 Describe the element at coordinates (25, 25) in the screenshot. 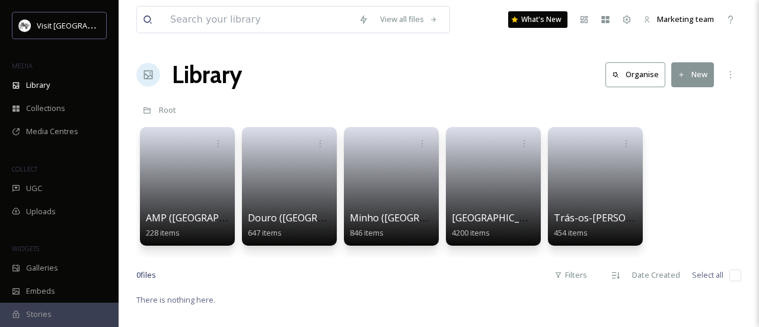

I see `img: download%20%282%29.png` at that location.